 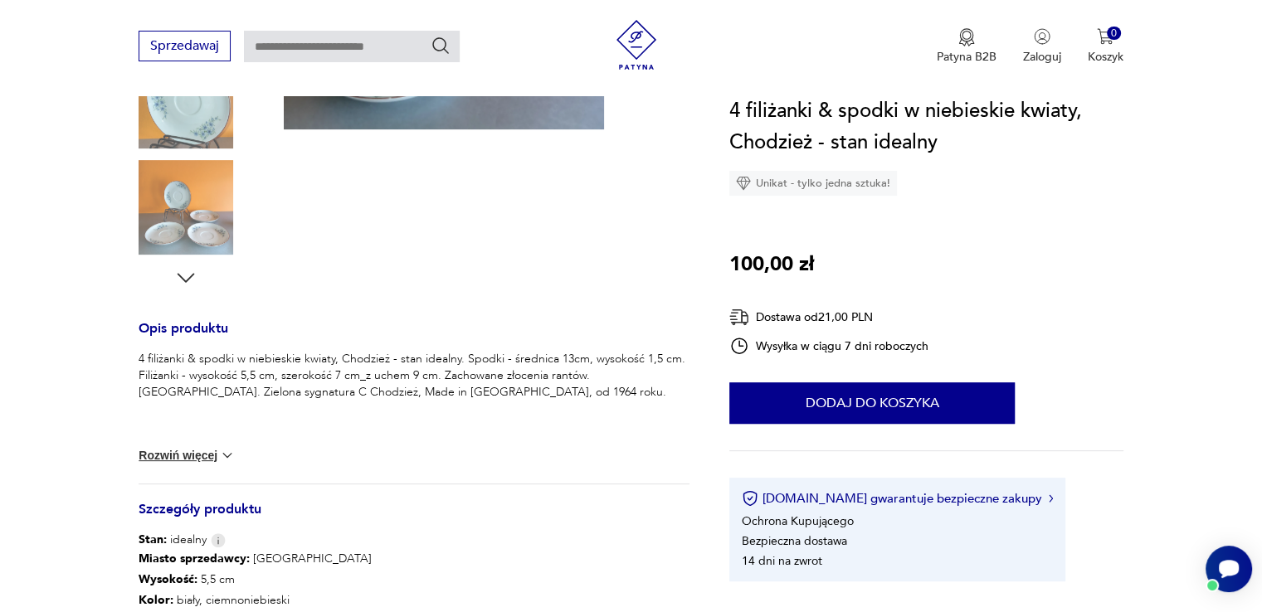 I want to click on a: Sprzedawaj, so click(x=184, y=47).